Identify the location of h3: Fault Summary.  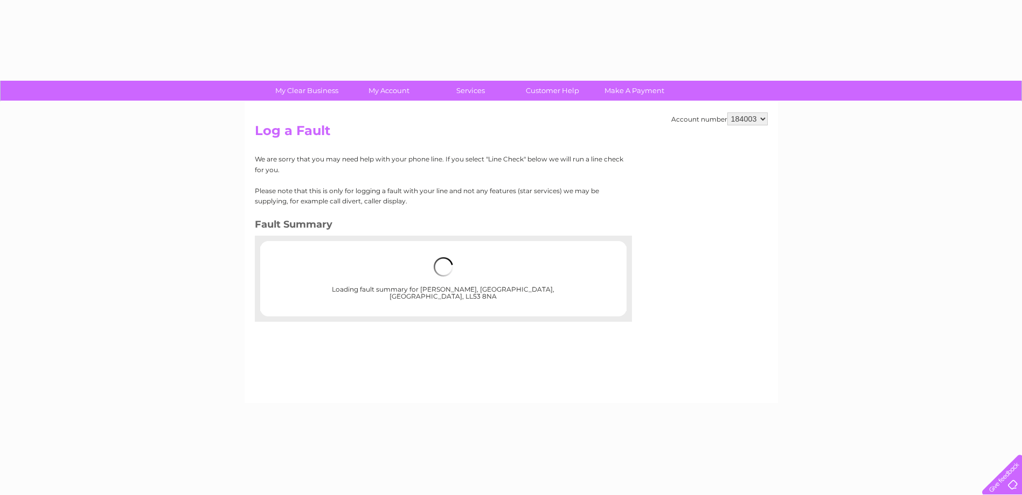
(439, 226).